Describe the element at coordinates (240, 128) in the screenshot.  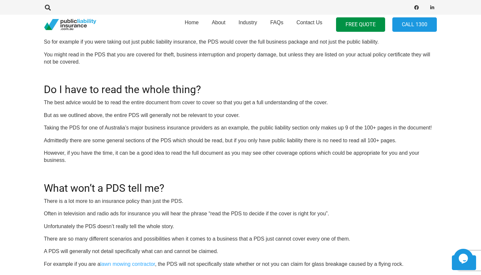
I see `p: Taking the PDS for one of Australia’s major business insurance providers as an example, the publi...` at that location.